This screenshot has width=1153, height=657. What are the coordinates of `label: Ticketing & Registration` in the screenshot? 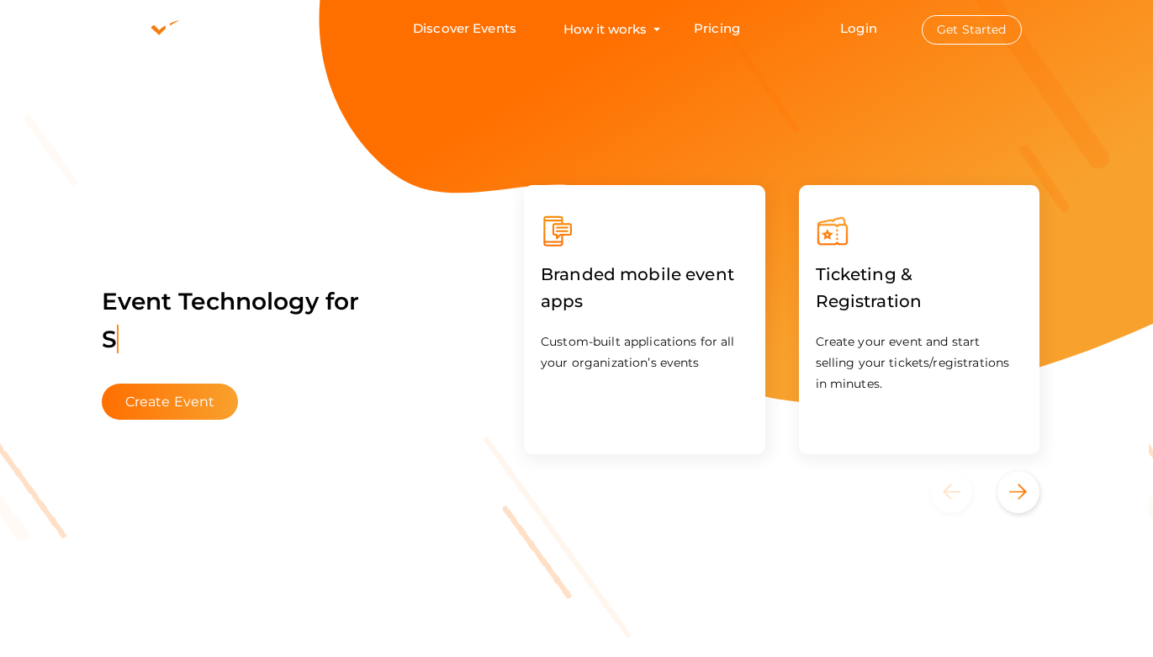 It's located at (919, 288).